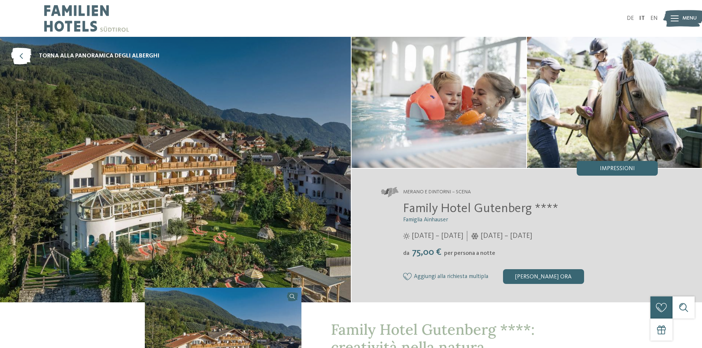 The image size is (702, 348). What do you see at coordinates (406, 236) in the screenshot?
I see `i: Orari d'apertura estate` at bounding box center [406, 236].